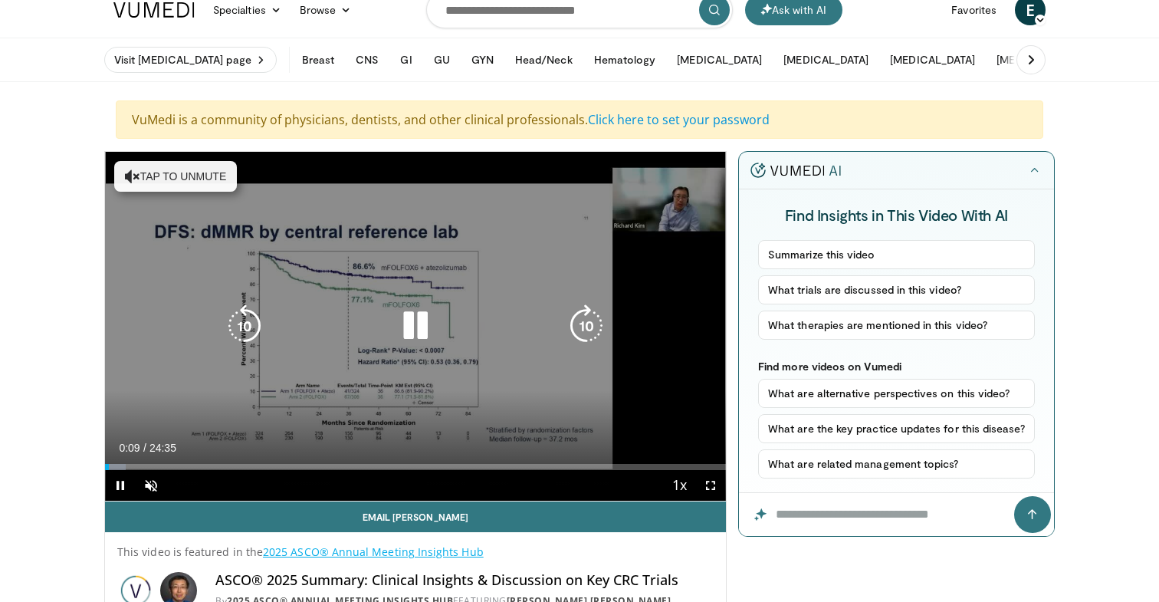  Describe the element at coordinates (120, 485) in the screenshot. I see `button: Pause` at that location.